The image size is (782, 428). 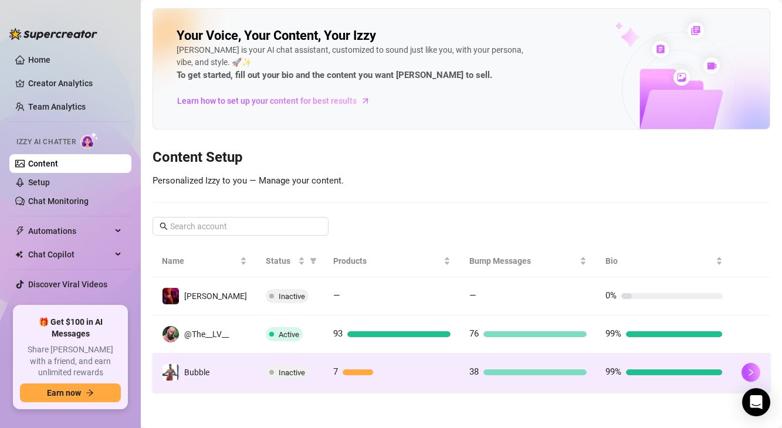 I want to click on span: 38, so click(x=474, y=372).